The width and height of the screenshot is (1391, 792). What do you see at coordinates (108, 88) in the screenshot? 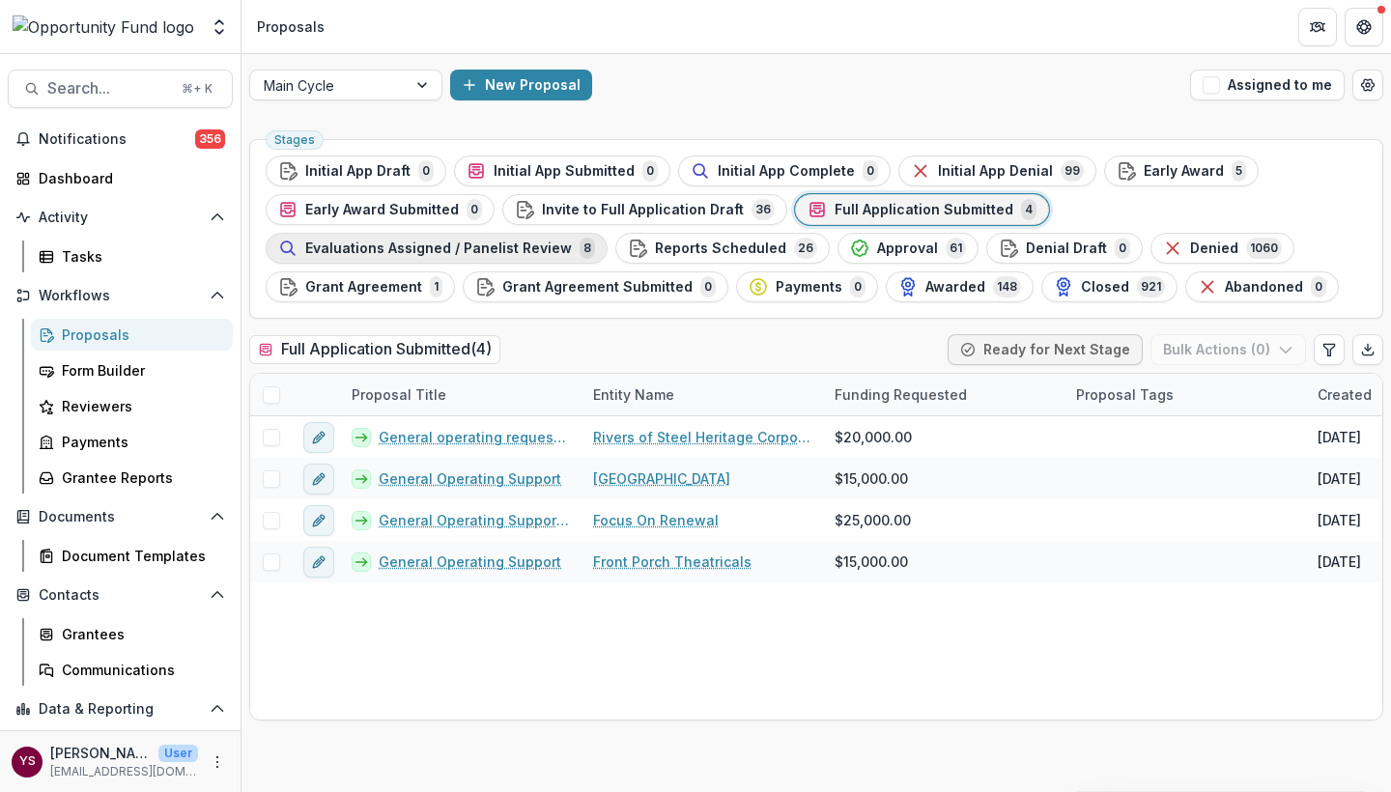
I see `span: Search...` at bounding box center [108, 88].